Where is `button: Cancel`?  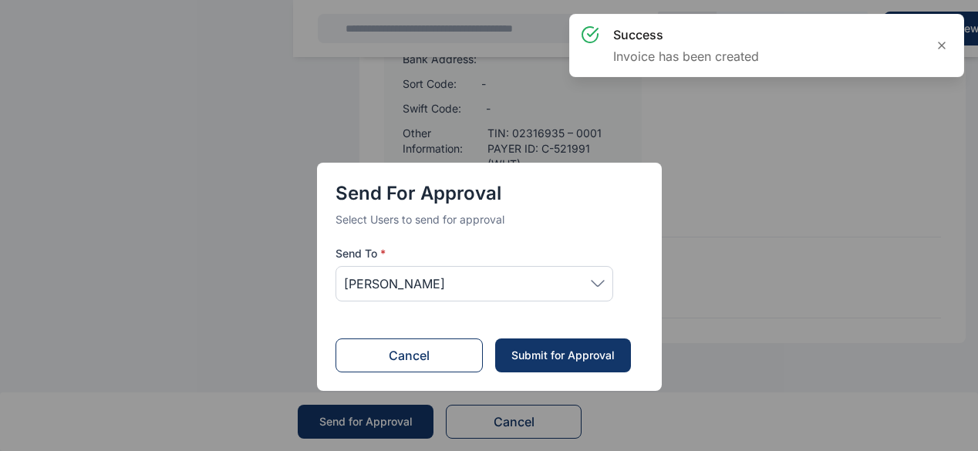 button: Cancel is located at coordinates (410, 356).